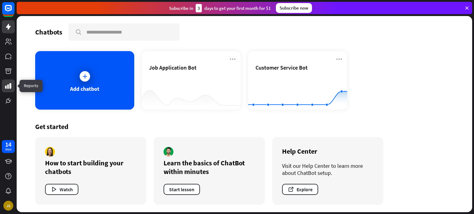 Image resolution: width=474 pixels, height=214 pixels. I want to click on div: How to start building your chatbots, so click(91, 167).